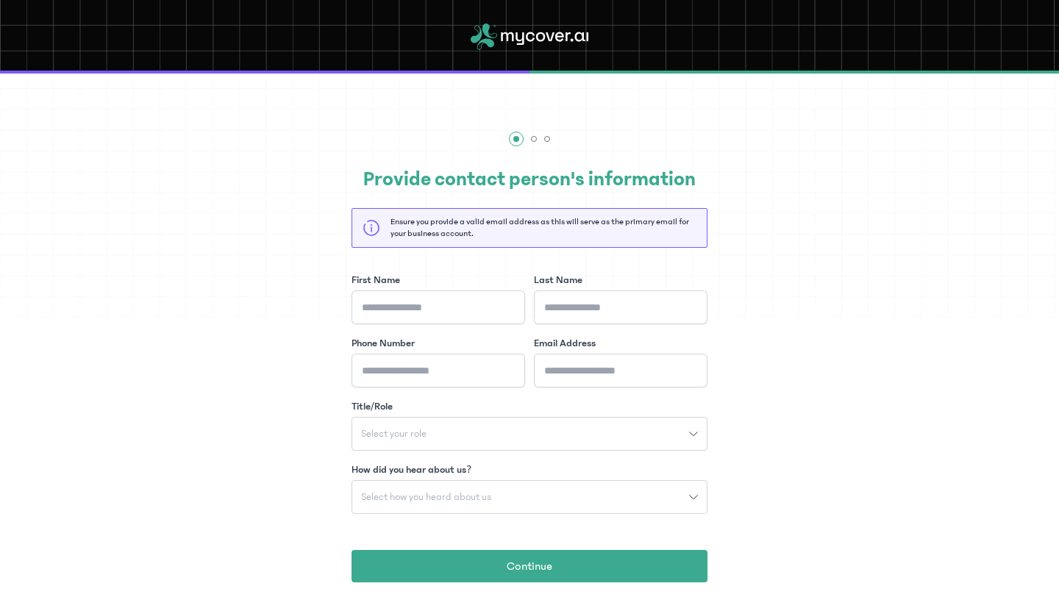 This screenshot has width=1059, height=597. Describe the element at coordinates (565, 343) in the screenshot. I see `label: Email Address` at that location.